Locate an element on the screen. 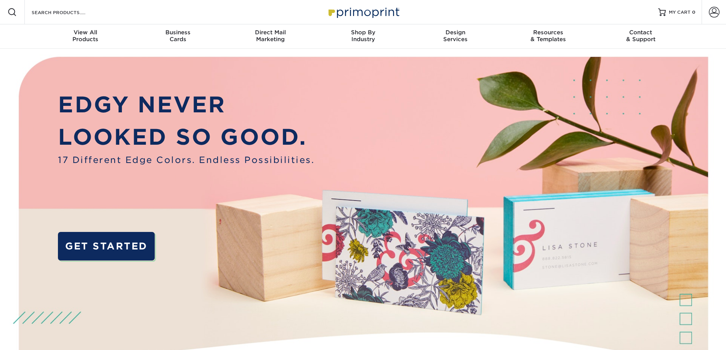 This screenshot has width=726, height=350. div: & Support is located at coordinates (640, 36).